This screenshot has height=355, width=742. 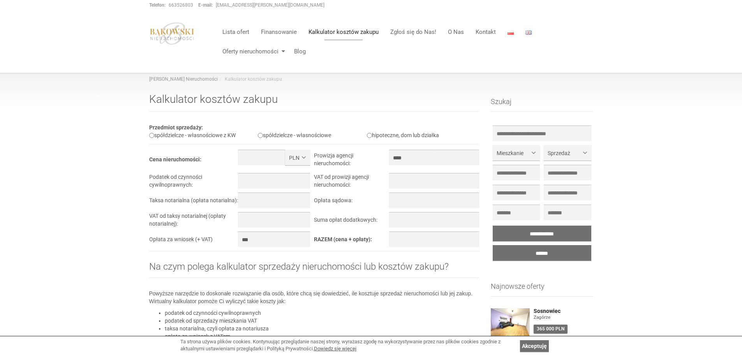 I want to click on img: Polski, so click(x=511, y=32).